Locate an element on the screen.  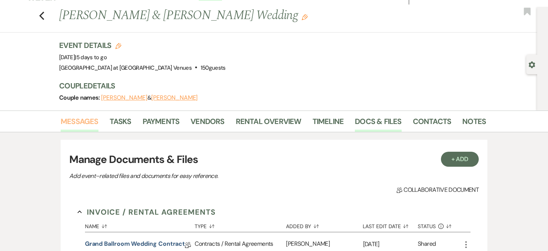
a: Docs & Files is located at coordinates (378, 123).